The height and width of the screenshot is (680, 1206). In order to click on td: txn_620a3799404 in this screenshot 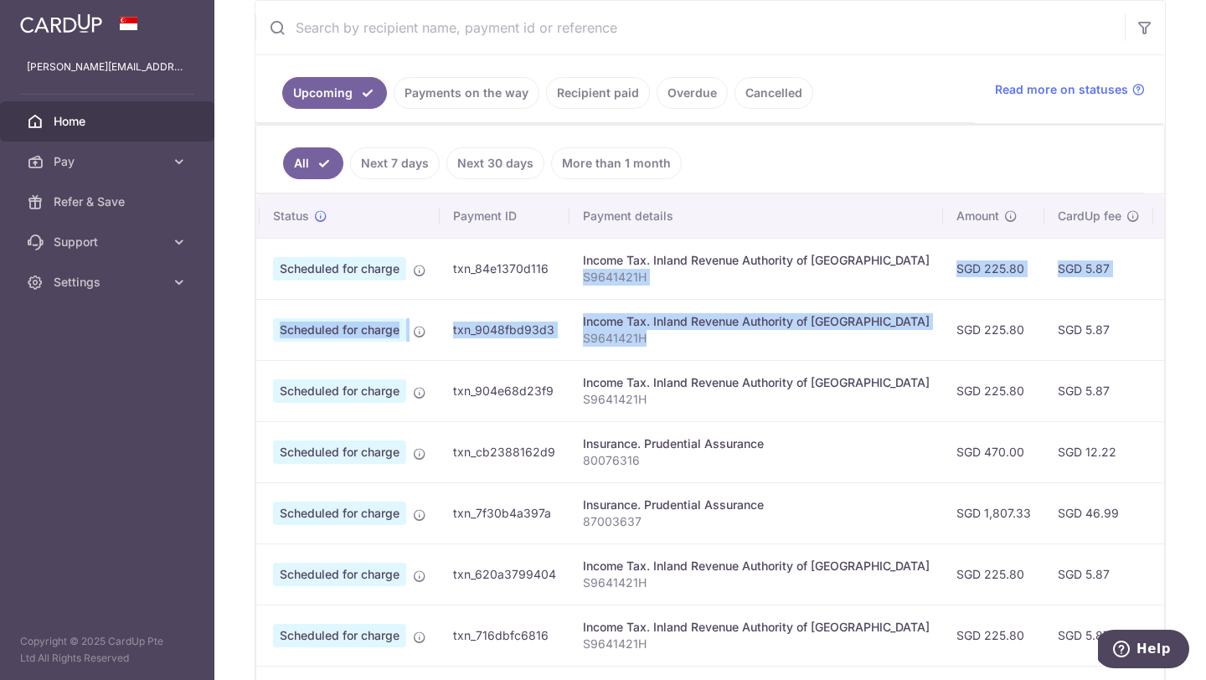, I will do `click(504, 574)`.